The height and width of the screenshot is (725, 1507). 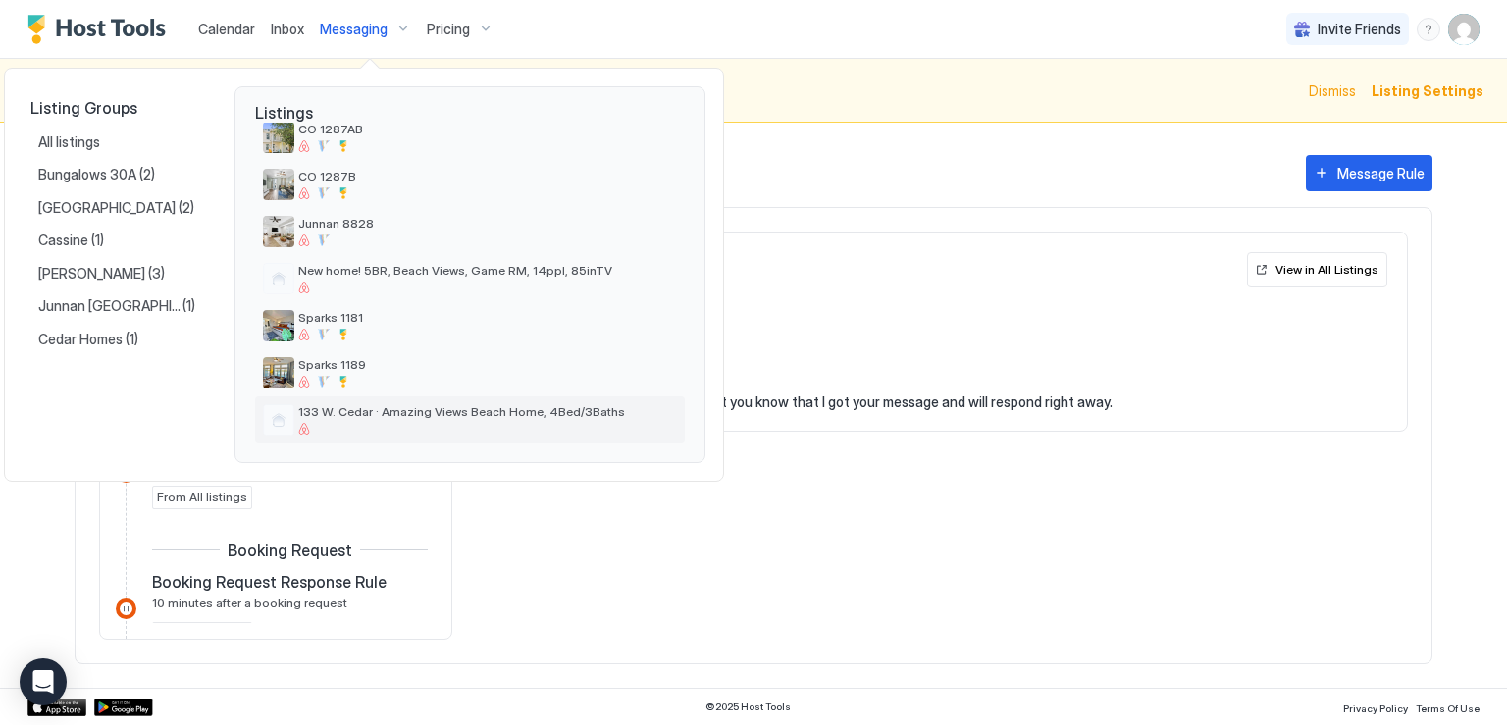 What do you see at coordinates (488, 223) in the screenshot?
I see `span: Junnan 8828` at bounding box center [488, 223].